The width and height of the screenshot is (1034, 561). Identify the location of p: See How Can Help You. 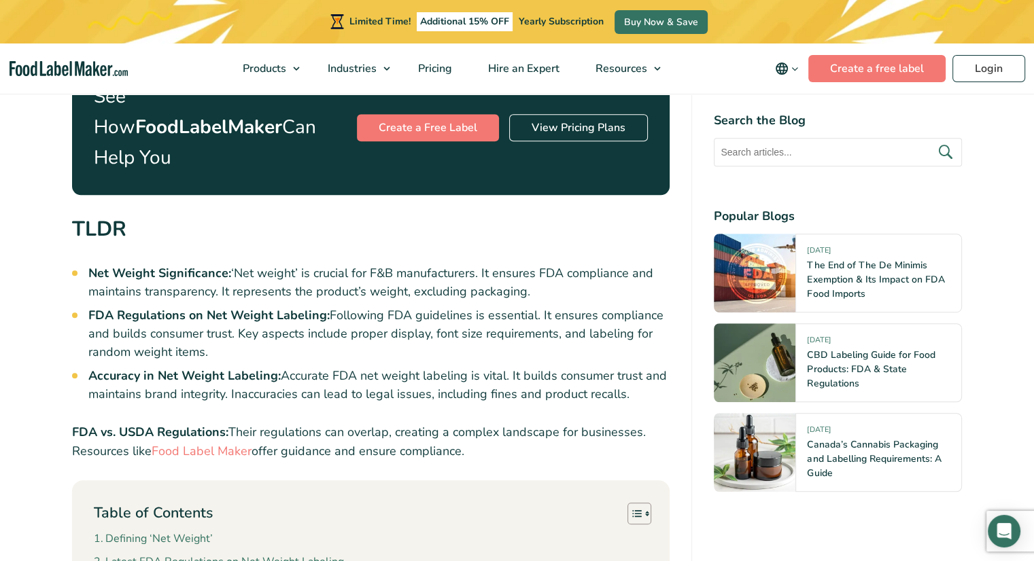
(212, 127).